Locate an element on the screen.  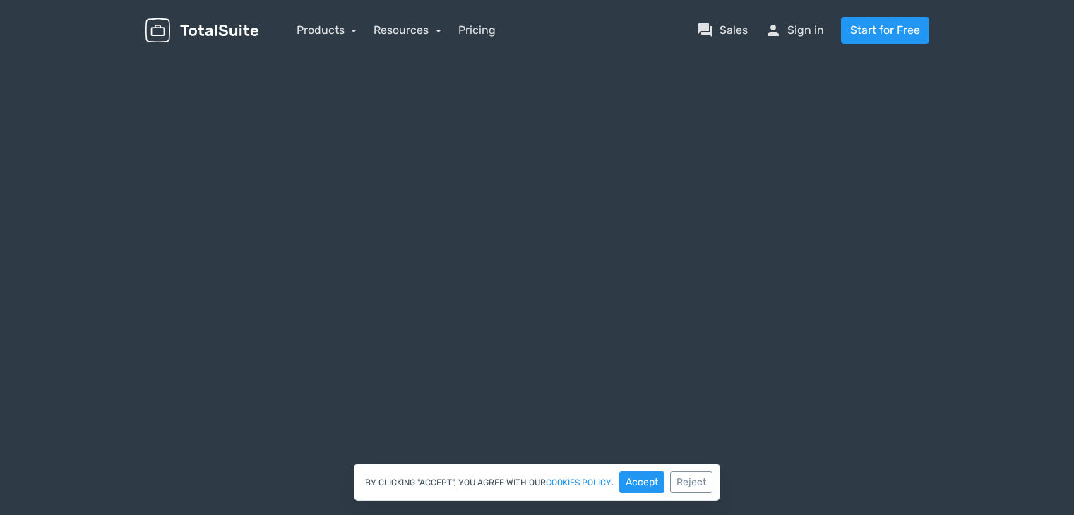
a: Start for Free is located at coordinates (885, 30).